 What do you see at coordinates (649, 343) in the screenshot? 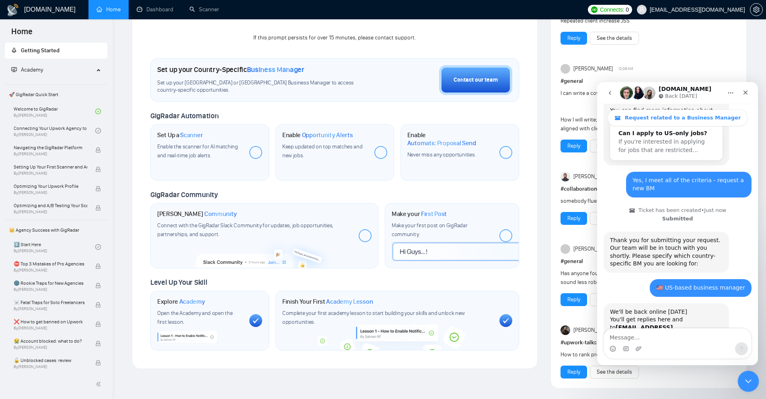
I see `h1: # upwork-talks` at bounding box center [649, 343].